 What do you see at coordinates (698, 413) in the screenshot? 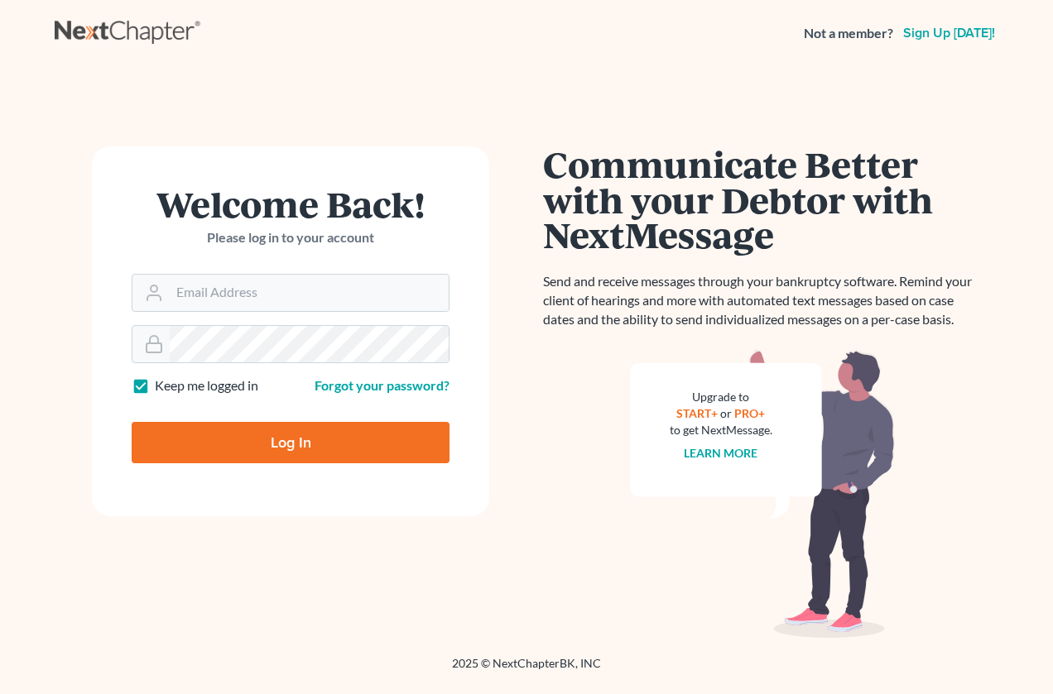
I see `a: START+` at bounding box center [698, 413].